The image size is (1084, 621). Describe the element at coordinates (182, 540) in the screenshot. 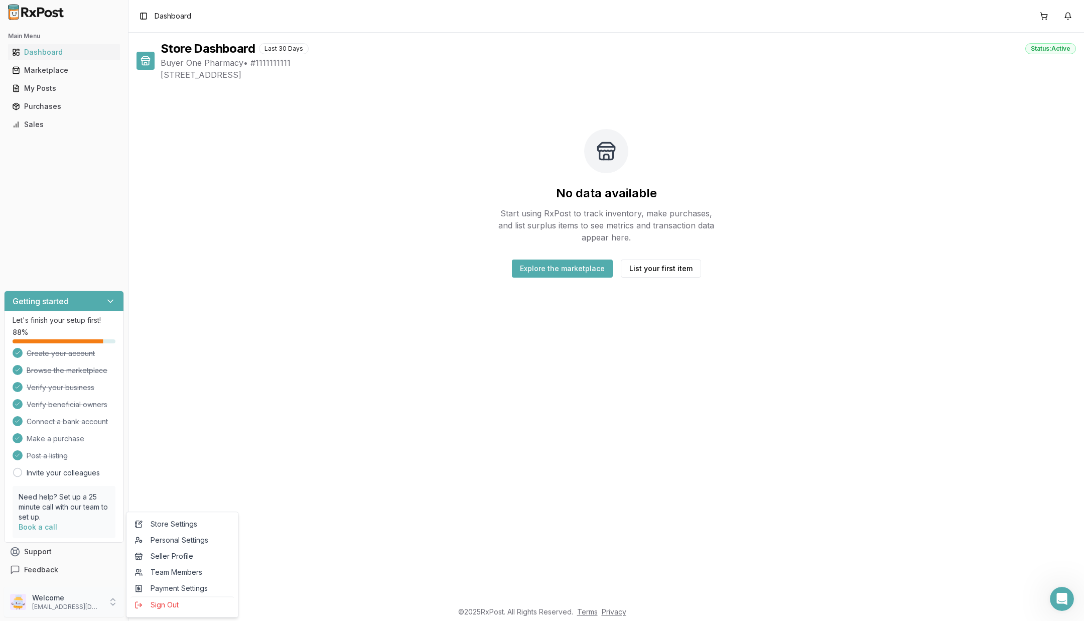

I see `span: Personal Settings` at that location.